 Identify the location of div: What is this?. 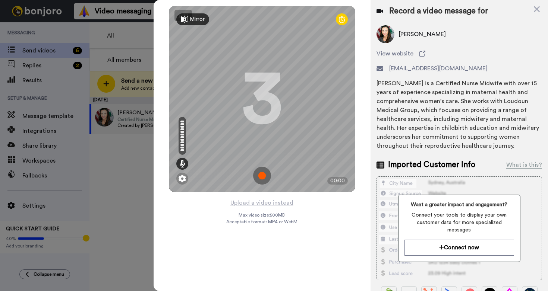
(524, 165).